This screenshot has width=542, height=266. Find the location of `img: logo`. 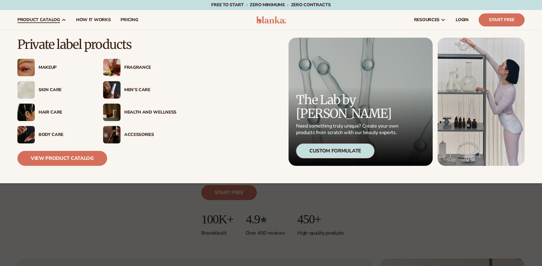

img: logo is located at coordinates (271, 20).